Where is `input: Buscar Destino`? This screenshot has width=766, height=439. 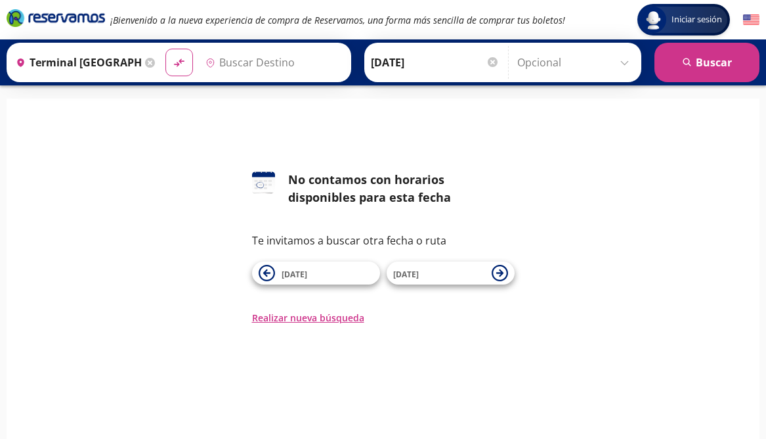 input: Buscar Destino is located at coordinates (273, 62).